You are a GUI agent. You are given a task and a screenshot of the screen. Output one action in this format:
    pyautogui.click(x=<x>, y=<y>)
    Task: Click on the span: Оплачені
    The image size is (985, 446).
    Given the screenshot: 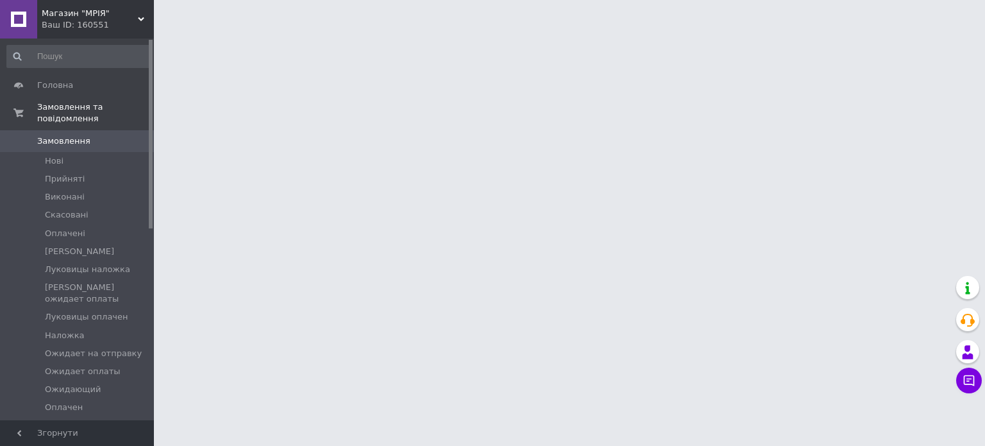 What is the action you would take?
    pyautogui.click(x=65, y=233)
    